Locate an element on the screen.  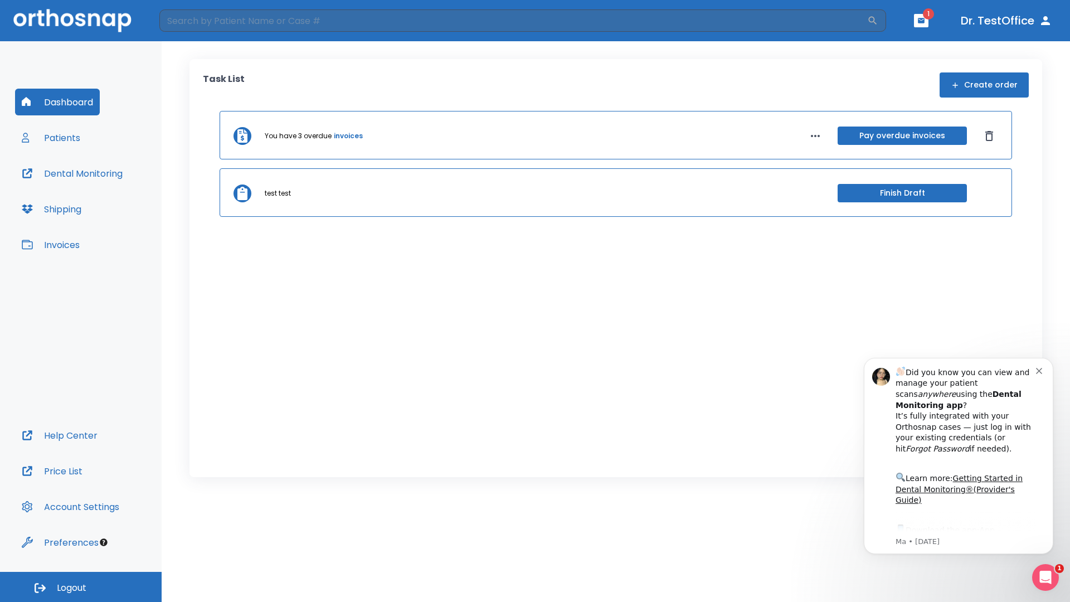
a: App Store is located at coordinates (98, 194).